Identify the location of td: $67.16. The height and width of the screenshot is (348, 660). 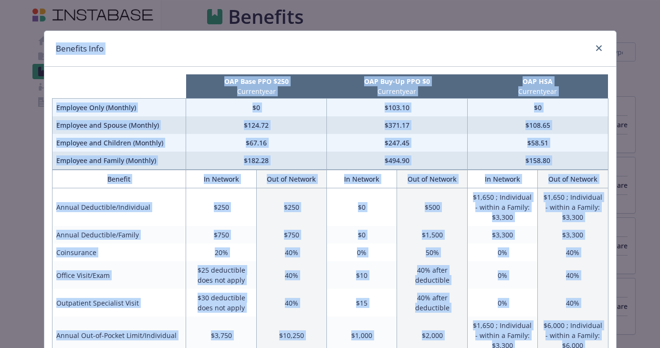
(256, 143).